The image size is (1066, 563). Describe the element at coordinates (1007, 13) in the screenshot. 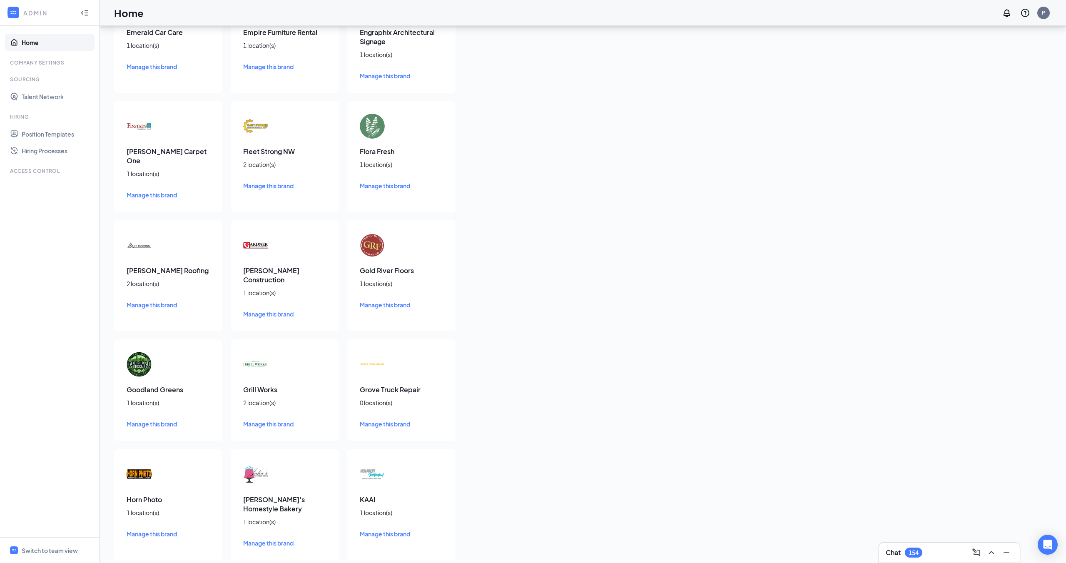

I see `svg: Notifications` at that location.